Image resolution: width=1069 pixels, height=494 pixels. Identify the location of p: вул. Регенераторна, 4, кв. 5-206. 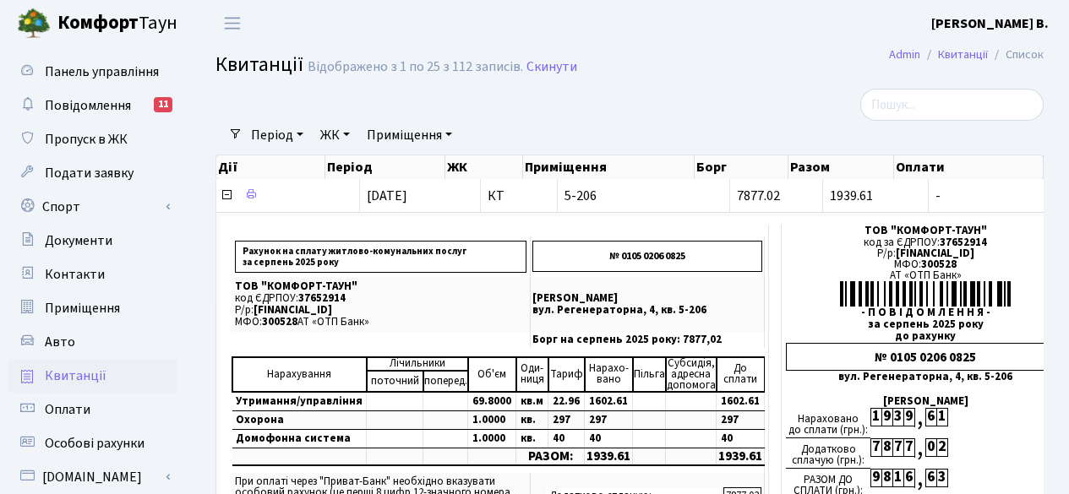
(647, 310).